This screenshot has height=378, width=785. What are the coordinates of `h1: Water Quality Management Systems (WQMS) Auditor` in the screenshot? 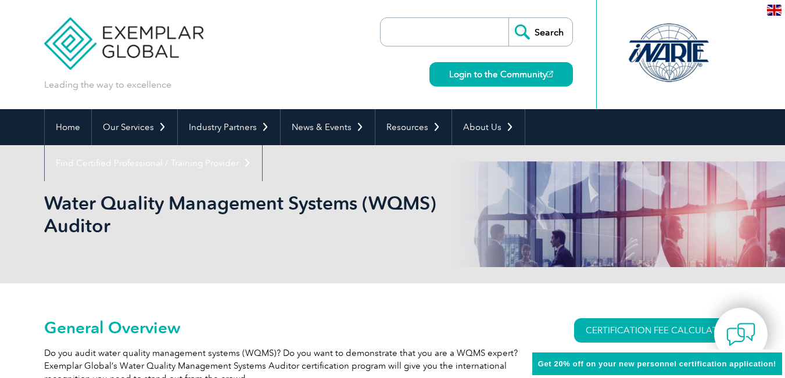 It's located at (267, 214).